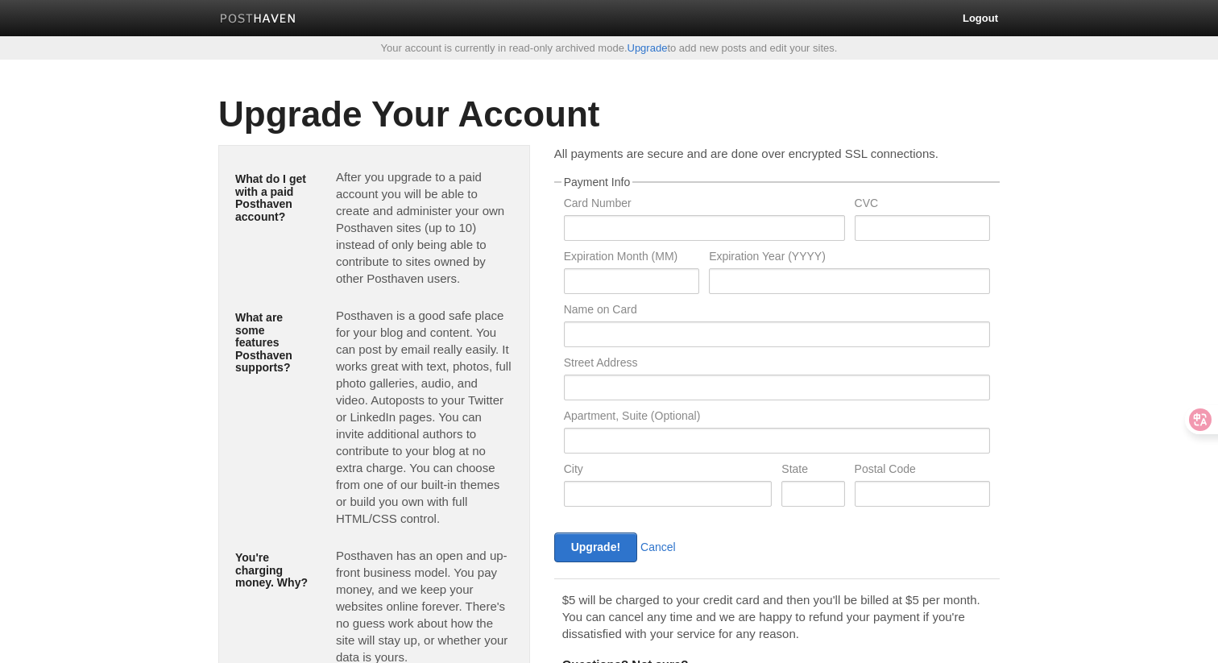  I want to click on input: Upgrade!, so click(595, 547).